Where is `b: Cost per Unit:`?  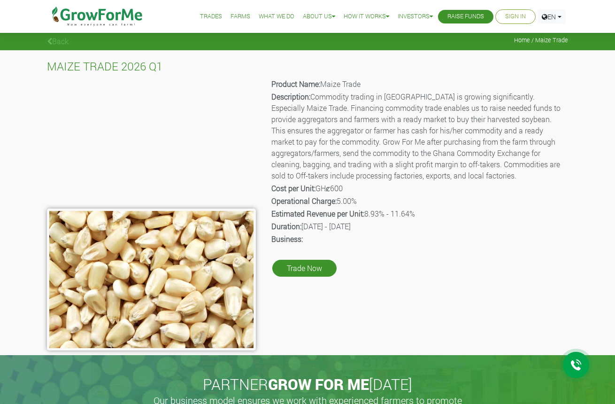
b: Cost per Unit: is located at coordinates (293, 188).